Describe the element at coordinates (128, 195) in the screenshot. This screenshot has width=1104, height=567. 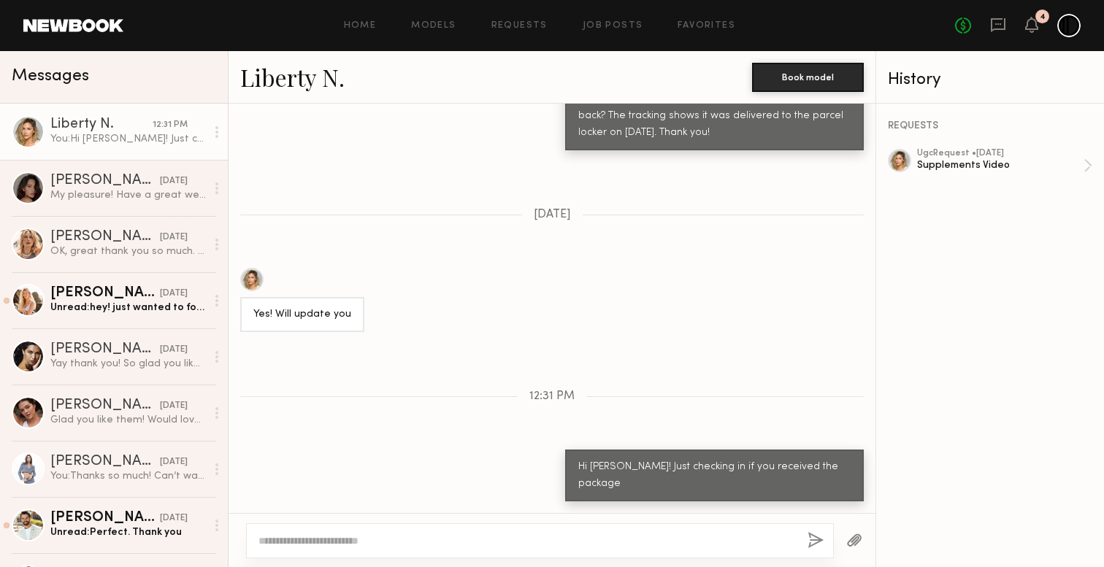
I see `div: My pleasure! Have a great week (:` at that location.